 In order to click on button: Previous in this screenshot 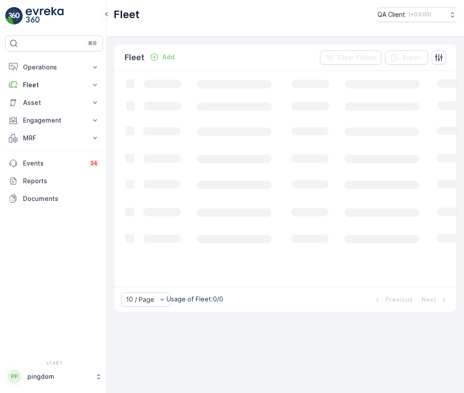, I will do `click(393, 299)`.